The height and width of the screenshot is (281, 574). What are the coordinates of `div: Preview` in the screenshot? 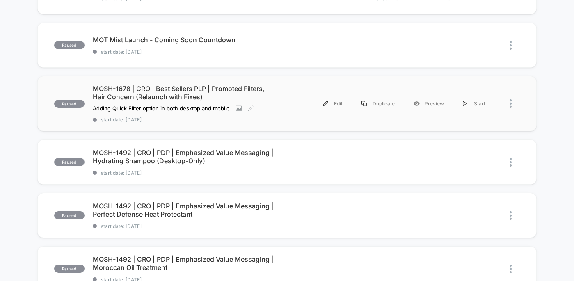 It's located at (429, 103).